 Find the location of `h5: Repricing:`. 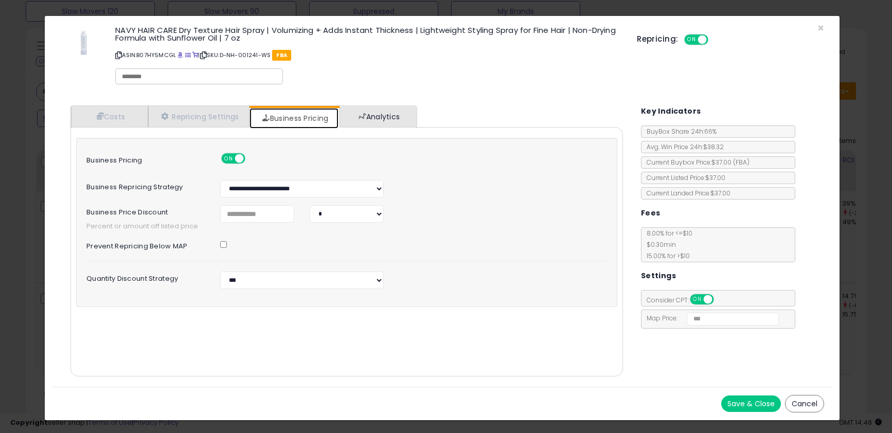

h5: Repricing: is located at coordinates (657, 39).